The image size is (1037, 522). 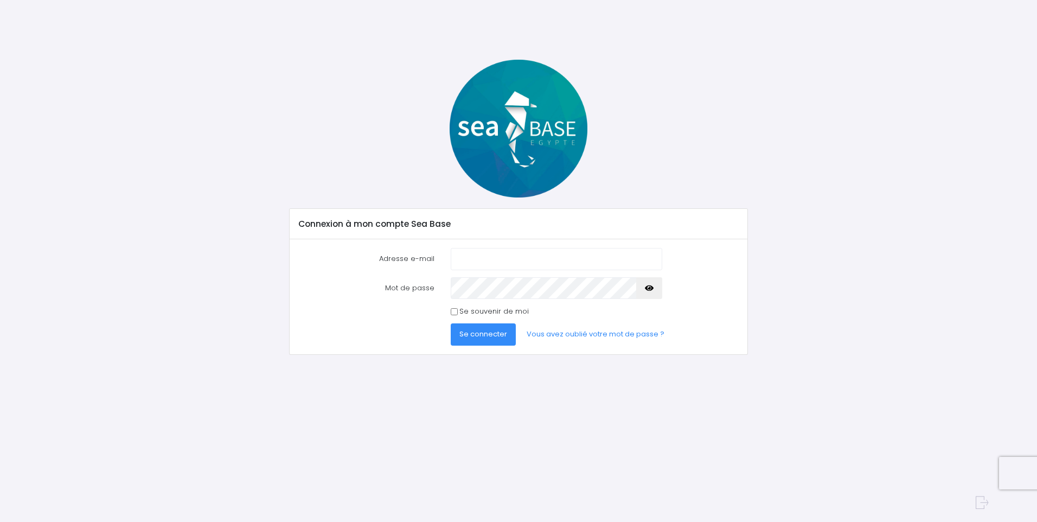 What do you see at coordinates (483, 334) in the screenshot?
I see `span: Se connecter` at bounding box center [483, 334].